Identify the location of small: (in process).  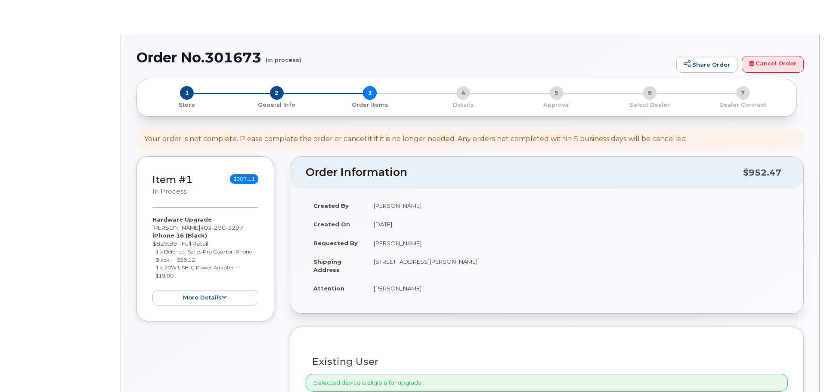
(283, 56).